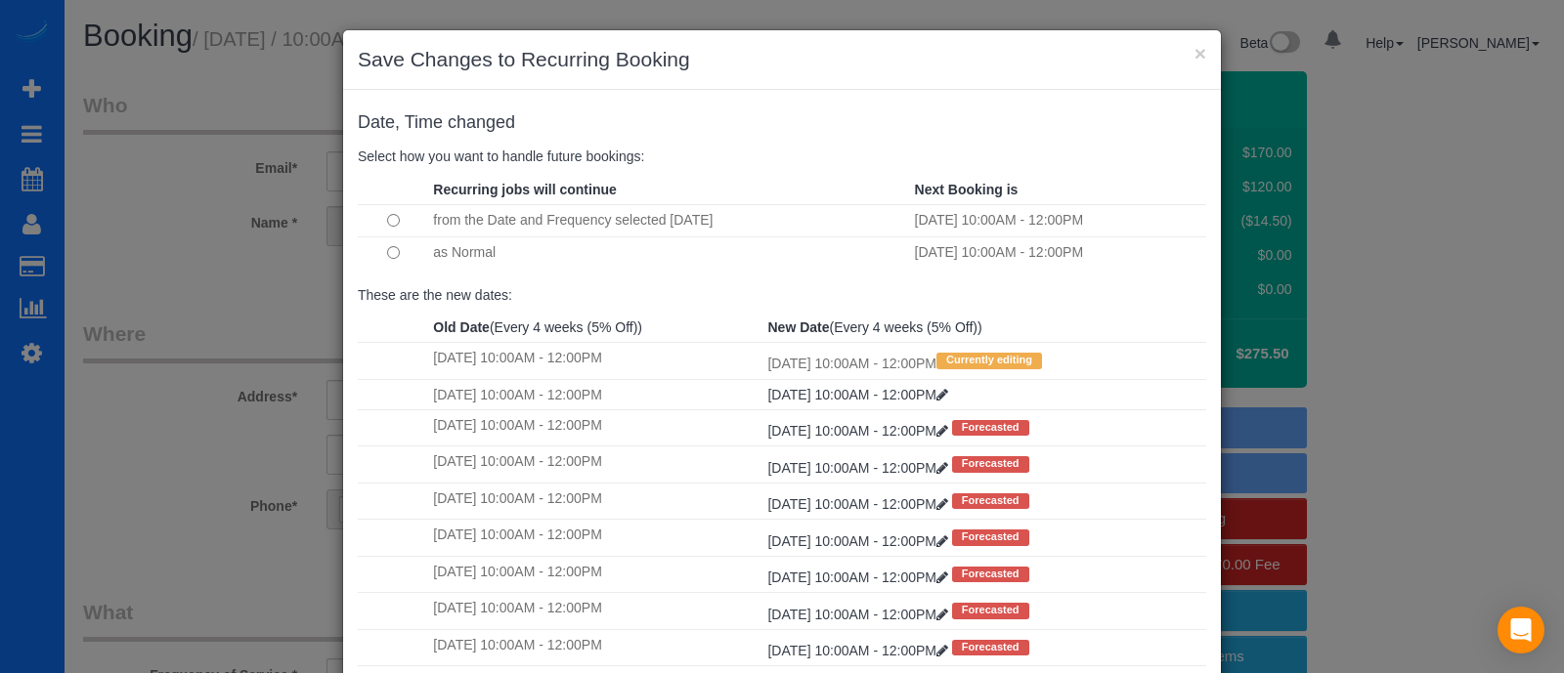 This screenshot has height=673, width=1564. Describe the element at coordinates (400, 122) in the screenshot. I see `span: Date, Time` at that location.